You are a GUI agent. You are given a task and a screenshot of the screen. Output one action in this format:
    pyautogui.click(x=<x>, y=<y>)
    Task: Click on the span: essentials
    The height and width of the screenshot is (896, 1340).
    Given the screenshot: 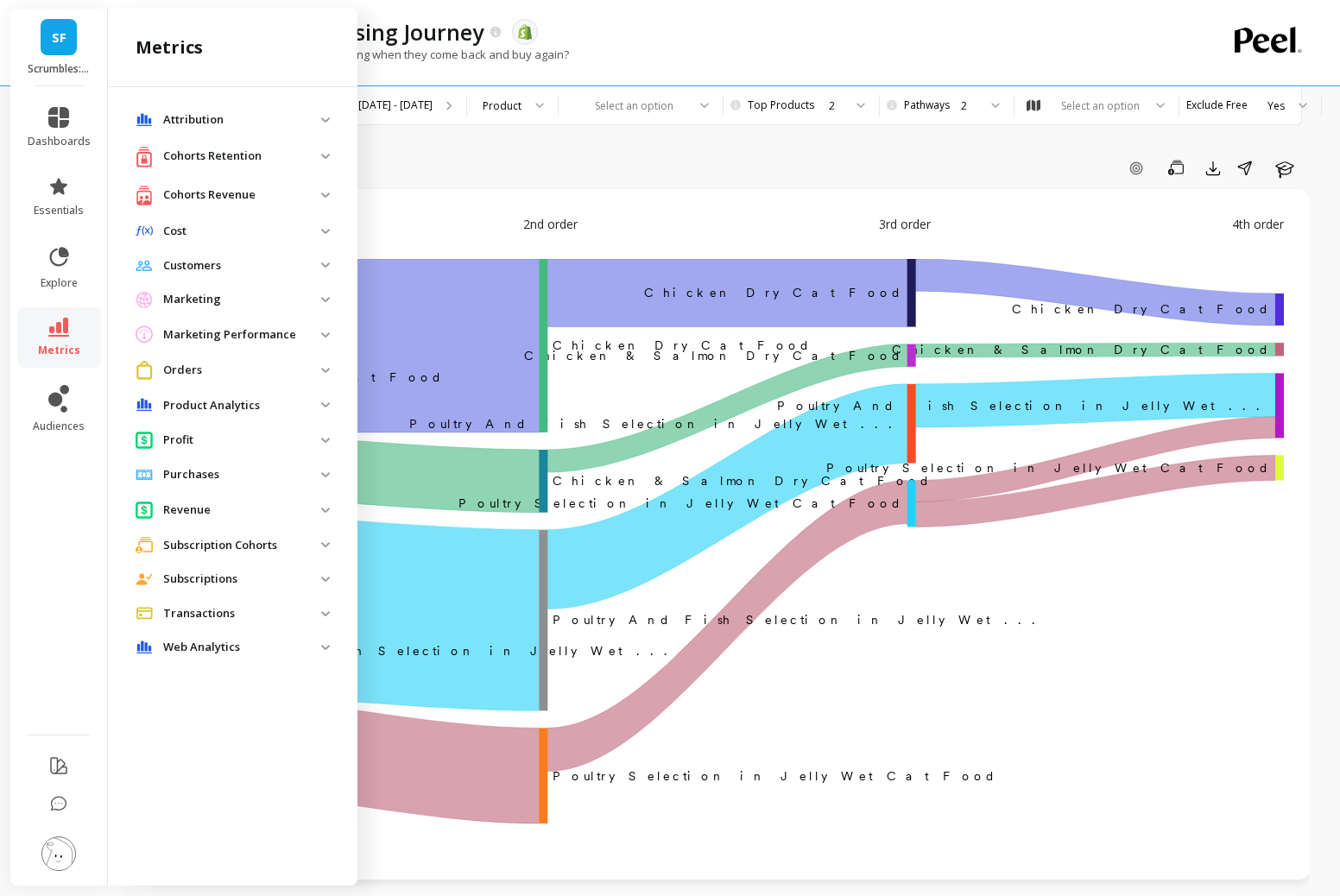 What is the action you would take?
    pyautogui.click(x=59, y=211)
    